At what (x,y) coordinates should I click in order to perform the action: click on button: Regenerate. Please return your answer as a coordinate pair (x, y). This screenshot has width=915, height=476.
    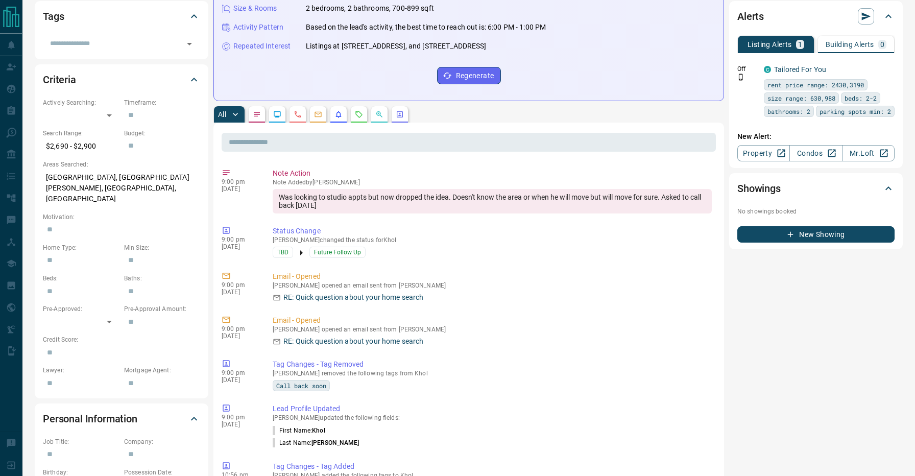
    Looking at the image, I should click on (469, 76).